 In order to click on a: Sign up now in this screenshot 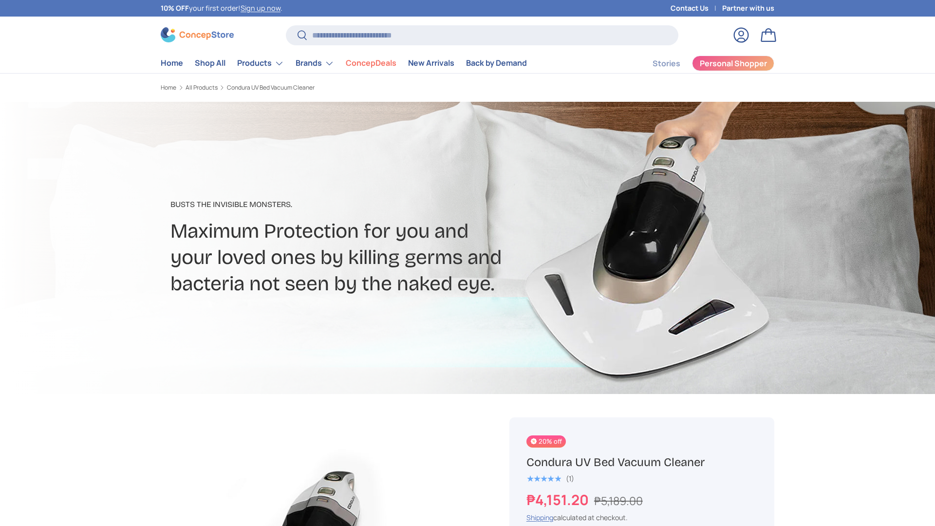, I will do `click(260, 8)`.